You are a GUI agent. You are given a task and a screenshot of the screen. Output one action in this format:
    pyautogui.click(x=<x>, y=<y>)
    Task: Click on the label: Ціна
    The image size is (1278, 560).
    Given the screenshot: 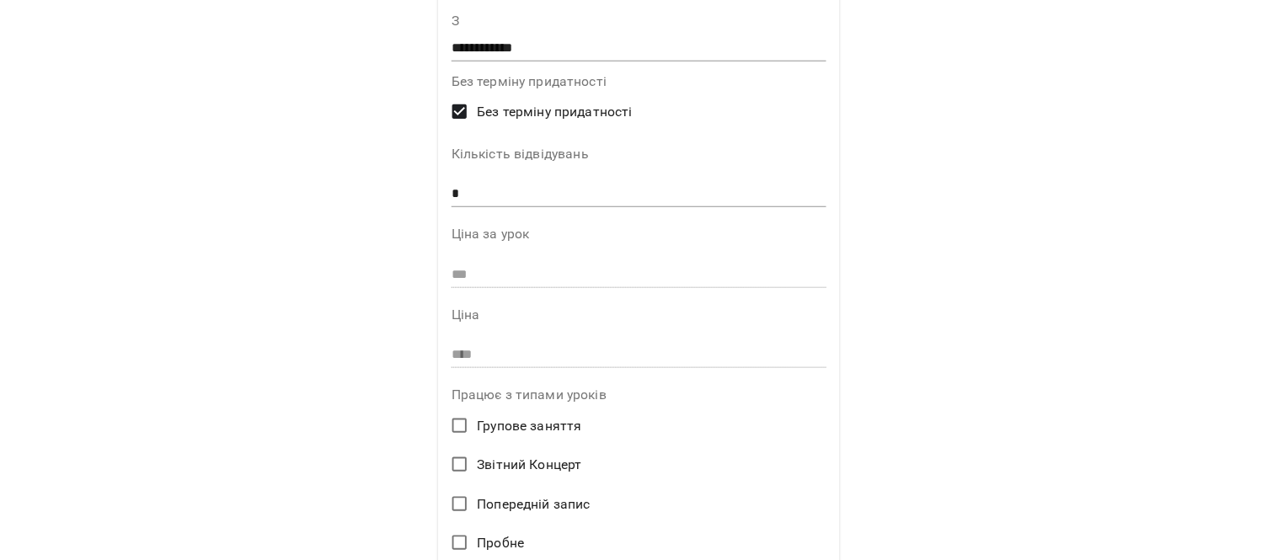 What is the action you would take?
    pyautogui.click(x=639, y=315)
    